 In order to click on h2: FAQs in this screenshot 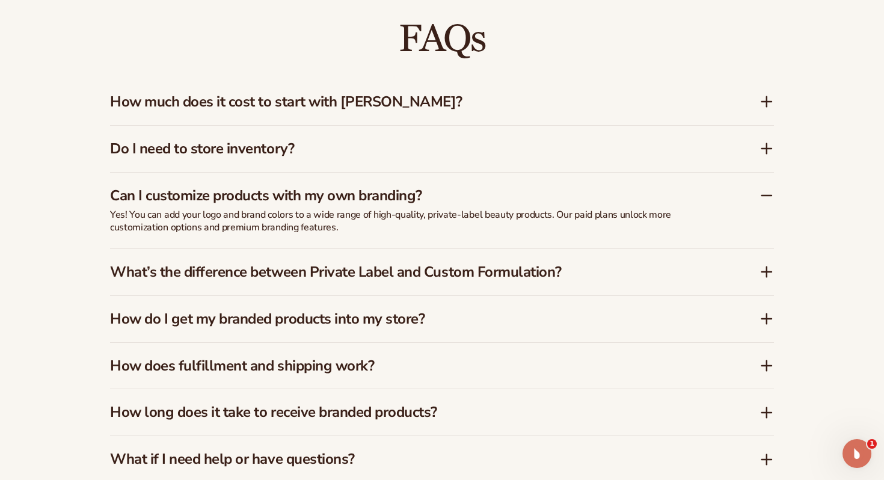, I will do `click(442, 39)`.